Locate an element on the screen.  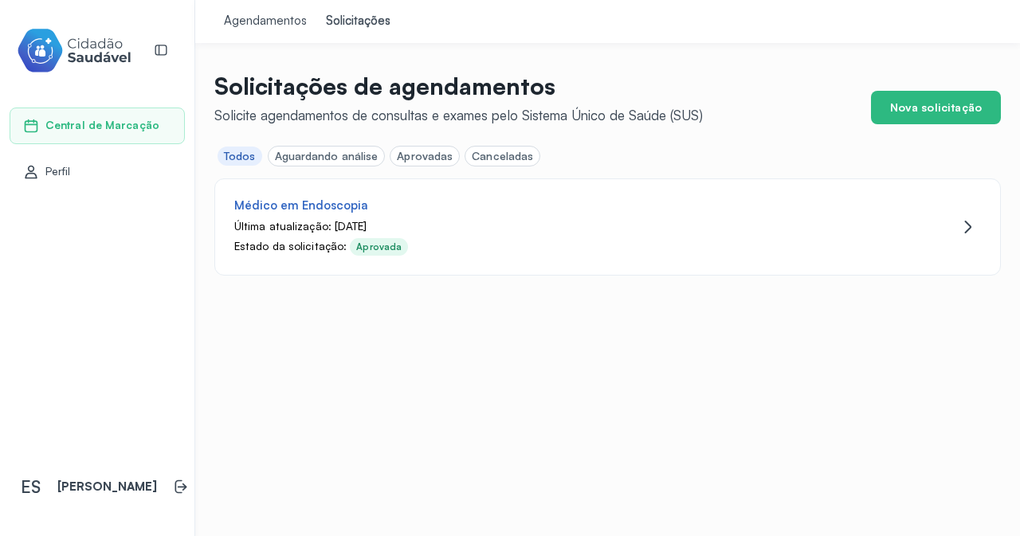
span: Perfil is located at coordinates (58, 171).